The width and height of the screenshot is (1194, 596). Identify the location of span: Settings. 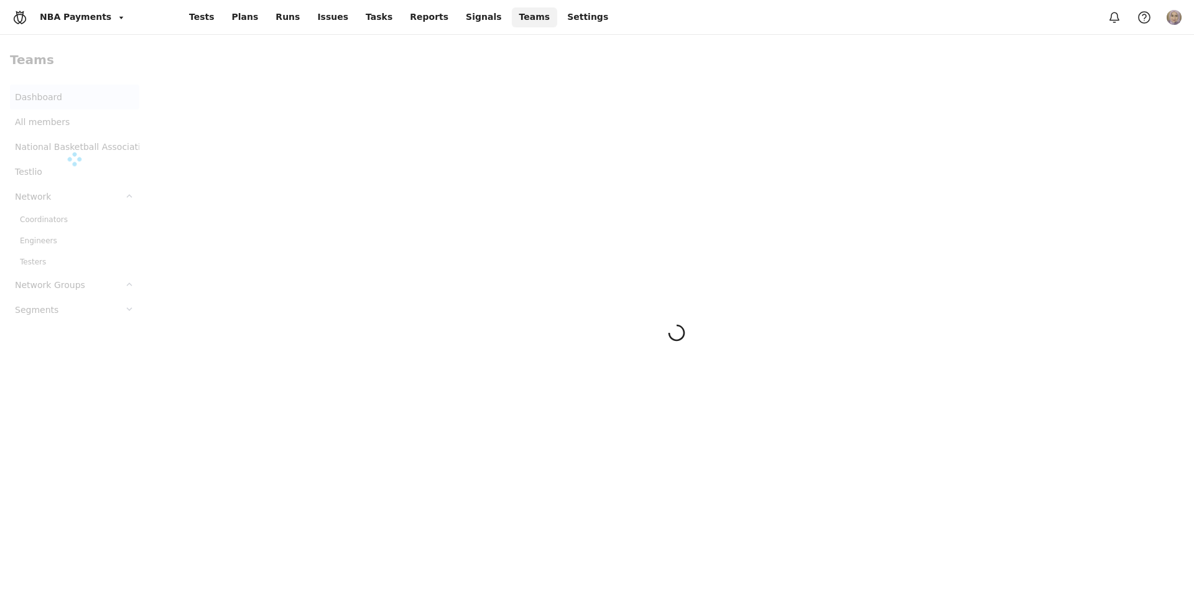
(587, 17).